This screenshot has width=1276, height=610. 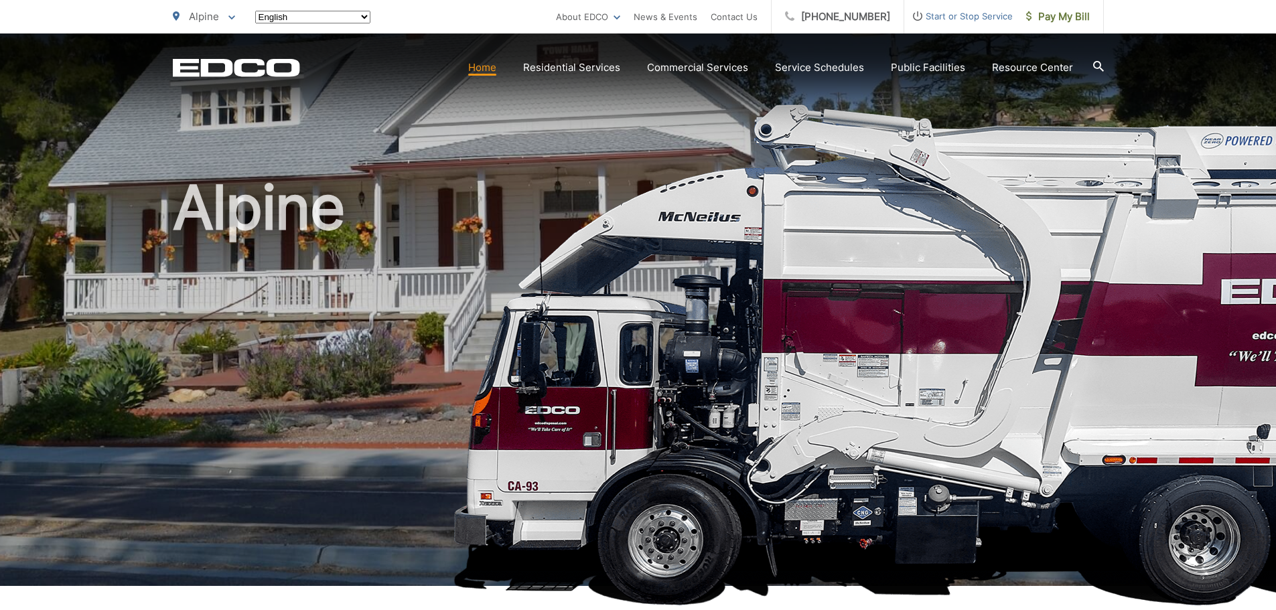 I want to click on a: Resource Center, so click(x=1032, y=68).